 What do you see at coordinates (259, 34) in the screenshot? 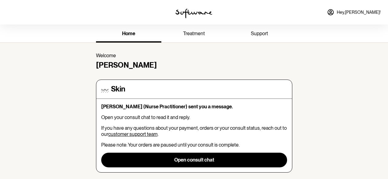
I see `a: support` at bounding box center [259, 34].